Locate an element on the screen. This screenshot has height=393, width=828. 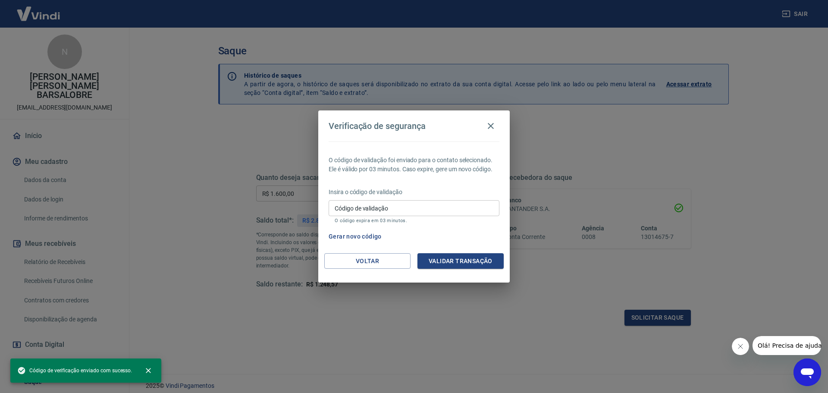
button: Voltar is located at coordinates (367, 261).